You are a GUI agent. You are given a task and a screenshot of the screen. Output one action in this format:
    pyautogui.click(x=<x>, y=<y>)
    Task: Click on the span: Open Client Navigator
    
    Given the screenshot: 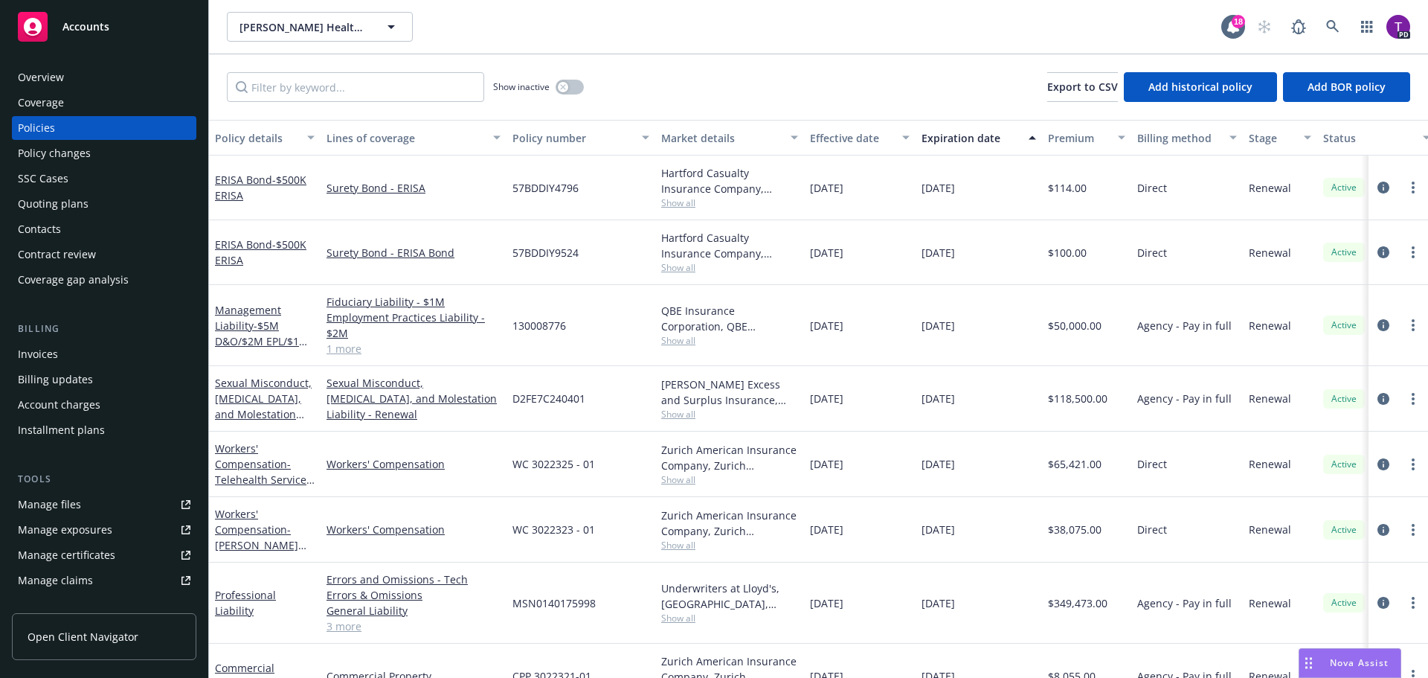 What is the action you would take?
    pyautogui.click(x=83, y=636)
    